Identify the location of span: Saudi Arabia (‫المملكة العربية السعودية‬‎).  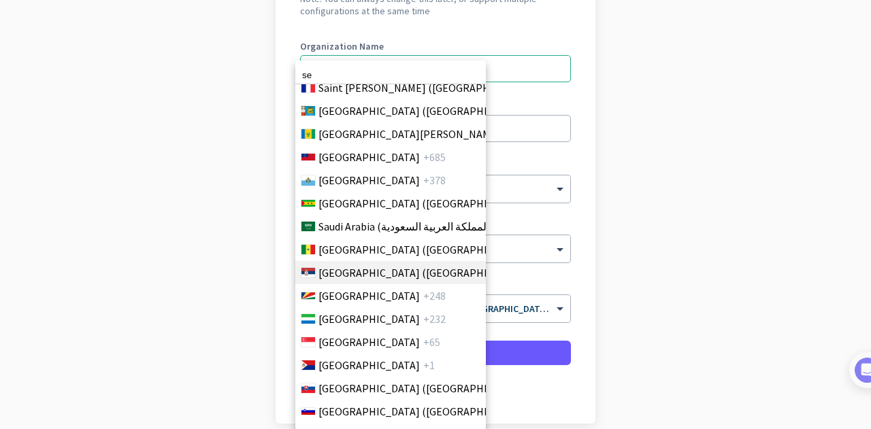
(405, 227).